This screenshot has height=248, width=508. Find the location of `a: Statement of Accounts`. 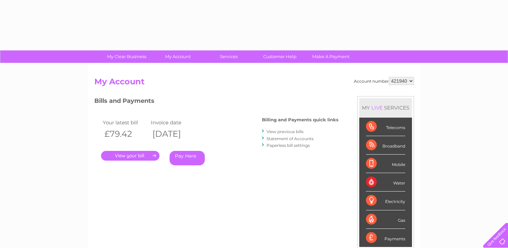

a: Statement of Accounts is located at coordinates (290, 138).